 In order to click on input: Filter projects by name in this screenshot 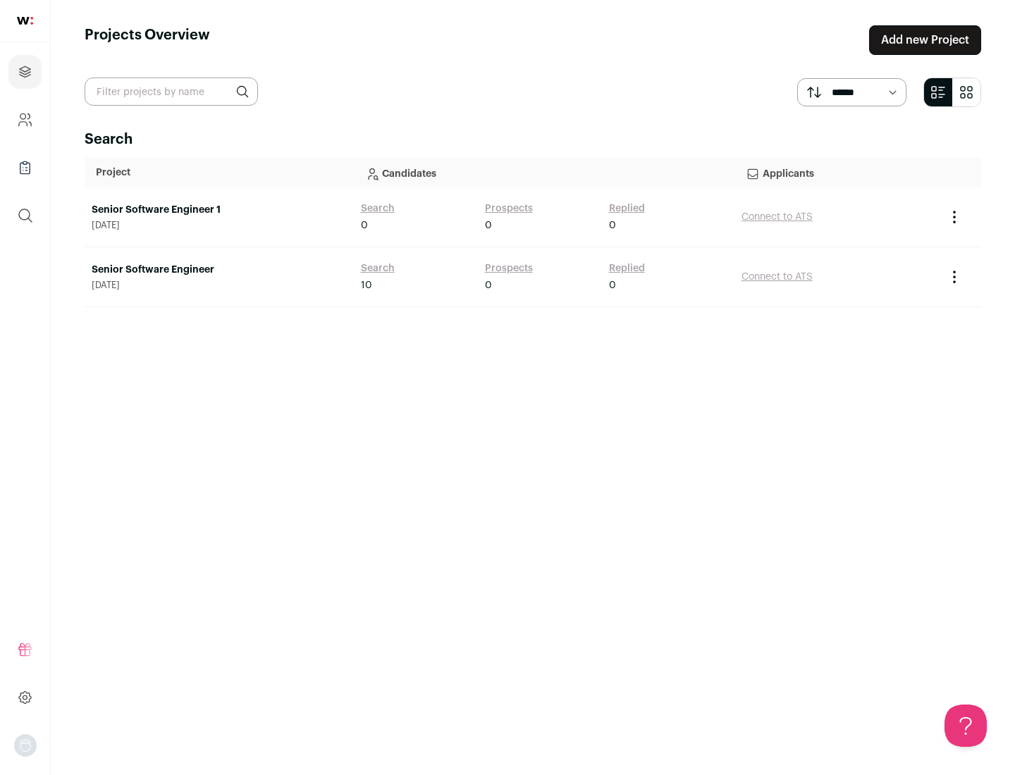, I will do `click(171, 92)`.